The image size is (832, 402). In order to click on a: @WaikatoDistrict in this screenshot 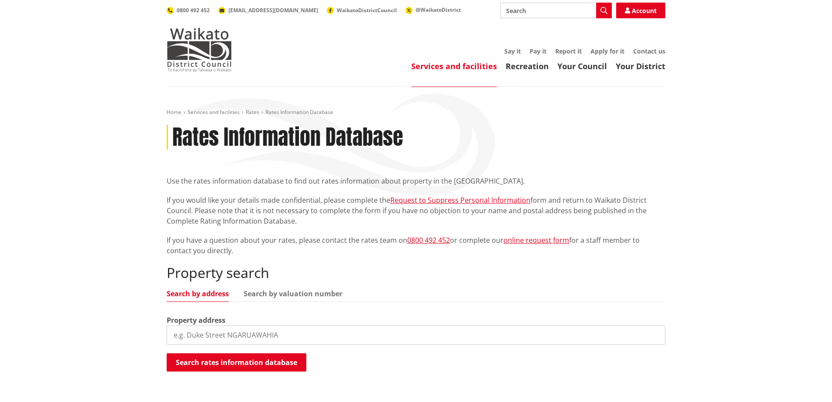, I will do `click(433, 10)`.